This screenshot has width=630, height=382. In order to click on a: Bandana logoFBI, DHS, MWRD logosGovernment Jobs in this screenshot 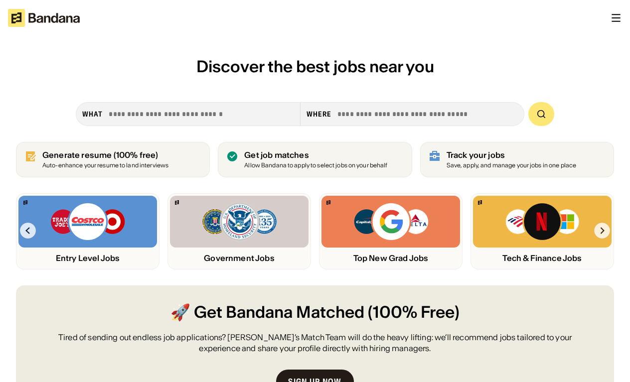, I will do `click(239, 231)`.